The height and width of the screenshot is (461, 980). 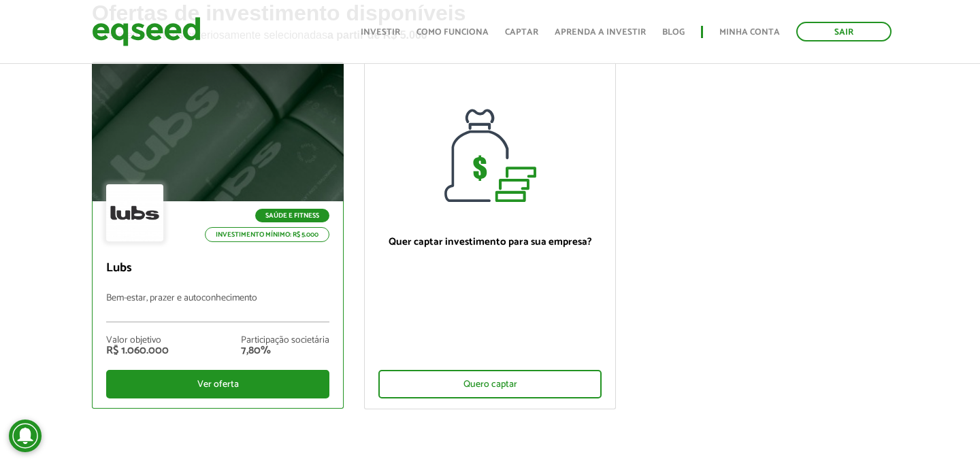 What do you see at coordinates (146, 31) in the screenshot?
I see `img: EqSeed` at bounding box center [146, 31].